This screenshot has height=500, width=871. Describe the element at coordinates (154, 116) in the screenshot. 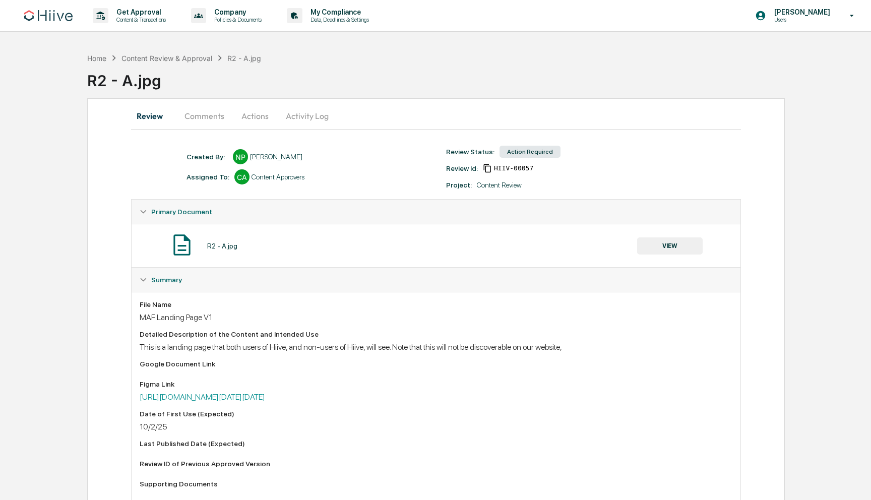

I see `button: Review` at that location.